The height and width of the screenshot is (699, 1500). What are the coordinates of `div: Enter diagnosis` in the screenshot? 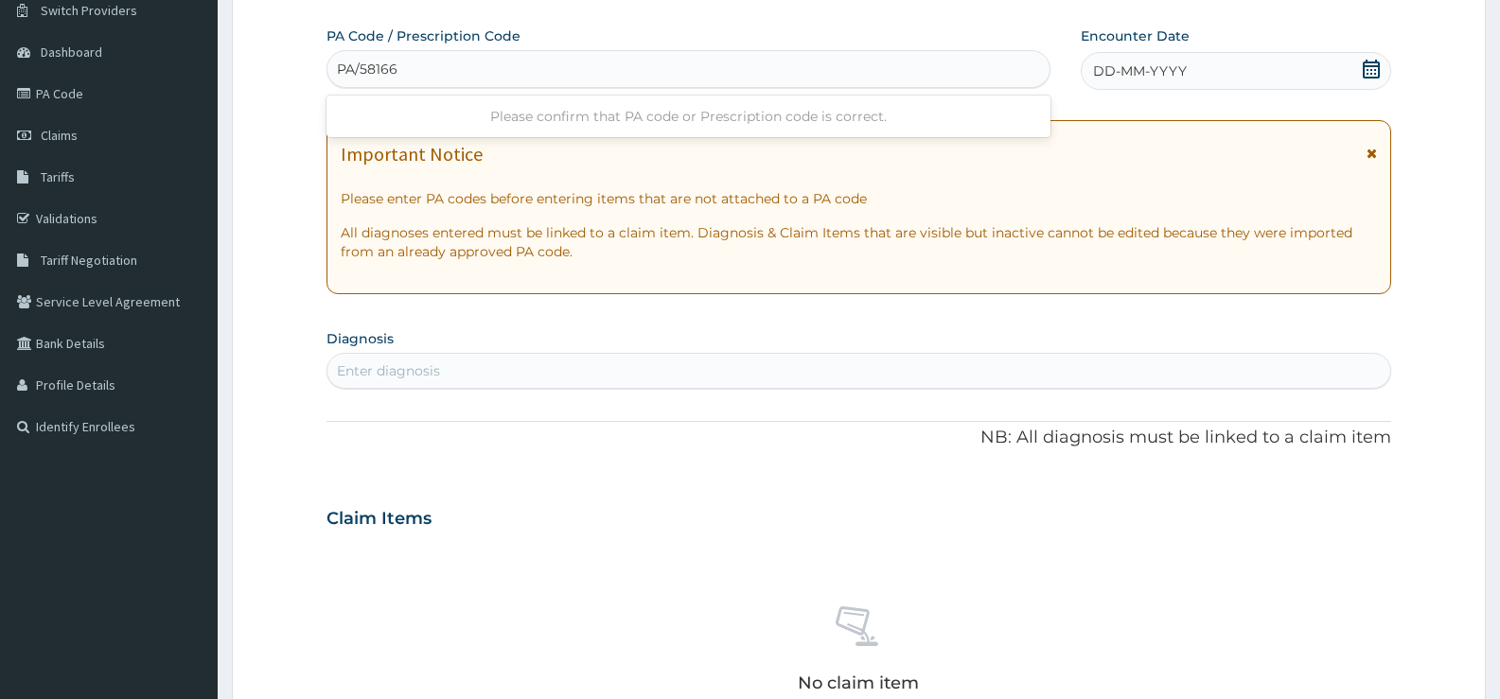 It's located at (388, 371).